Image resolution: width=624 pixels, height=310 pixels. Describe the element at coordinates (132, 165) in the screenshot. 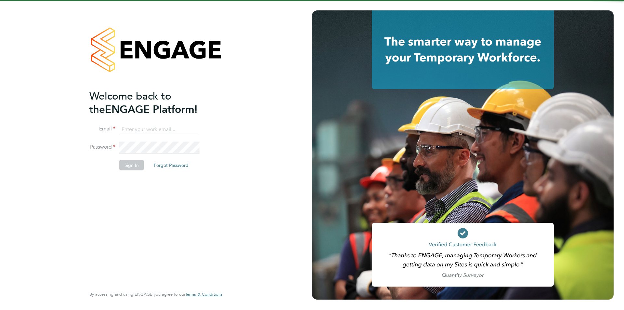

I see `button: Sign In` at that location.